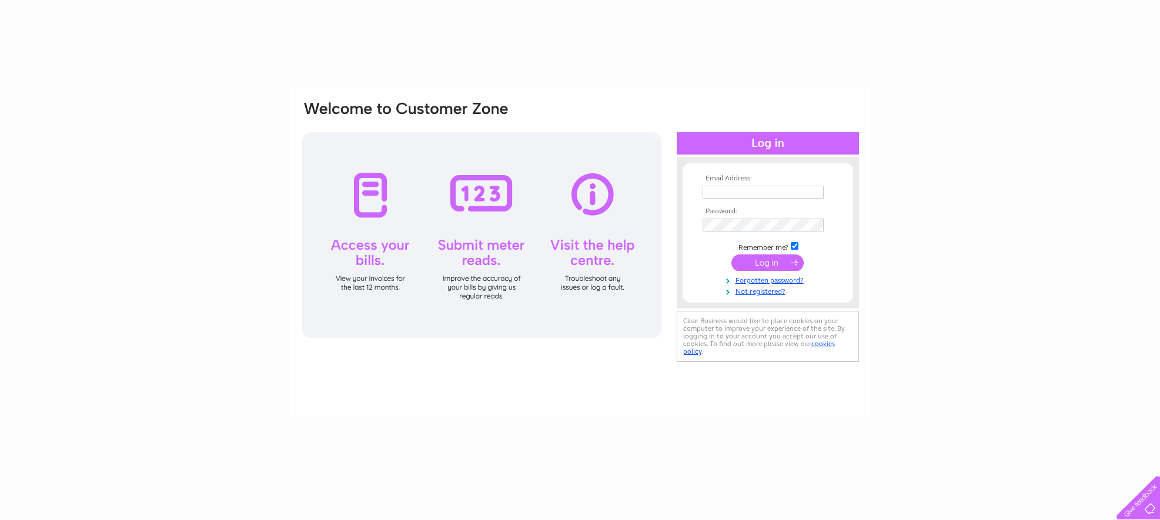  What do you see at coordinates (768, 336) in the screenshot?
I see `div: Clear Business would like to place cookies on your computer to improve your experience of the sit...` at bounding box center [768, 336].